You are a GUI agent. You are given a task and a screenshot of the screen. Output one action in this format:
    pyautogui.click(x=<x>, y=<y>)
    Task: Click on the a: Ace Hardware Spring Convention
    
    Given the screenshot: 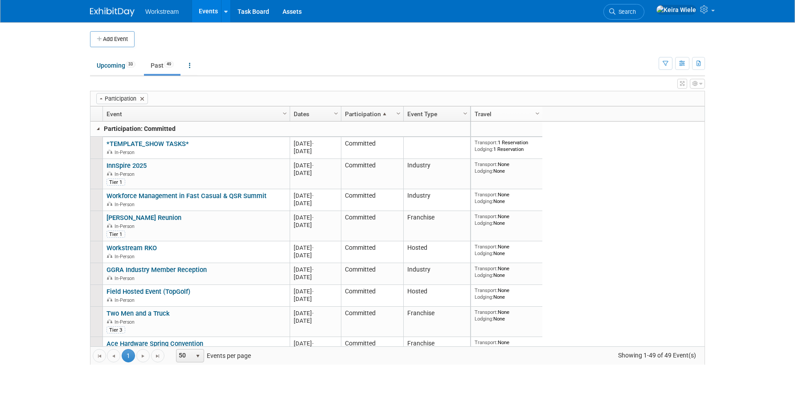 What is the action you would take?
    pyautogui.click(x=155, y=344)
    